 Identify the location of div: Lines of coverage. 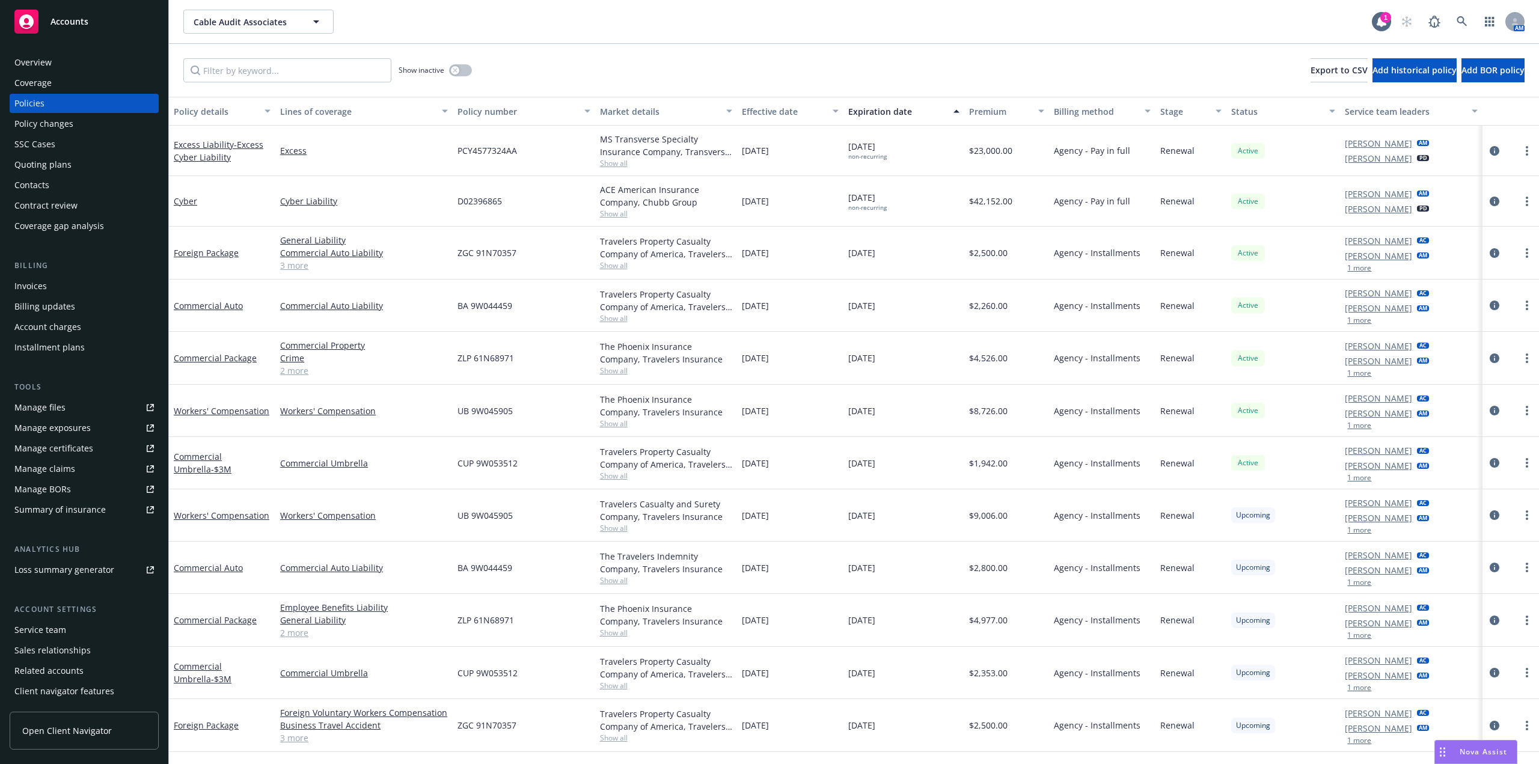
(357, 111).